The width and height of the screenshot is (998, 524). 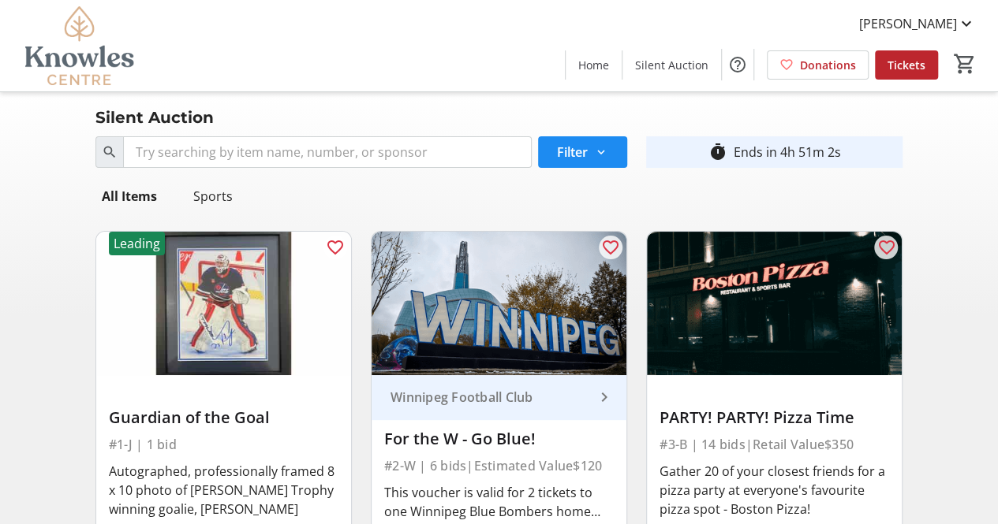 I want to click on div: #2-W | 6 bids | Estimated Value $120, so click(x=498, y=466).